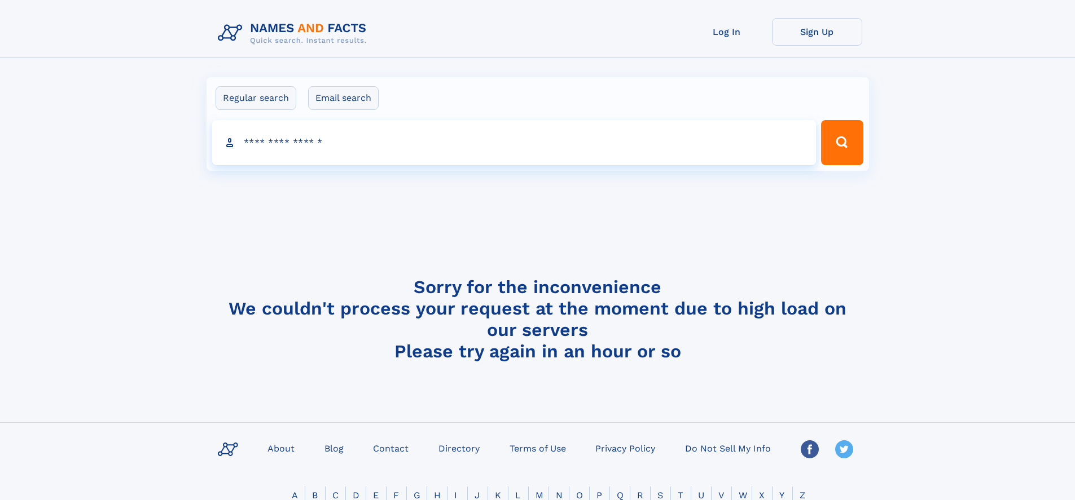 Image resolution: width=1075 pixels, height=500 pixels. I want to click on input: search input, so click(514, 143).